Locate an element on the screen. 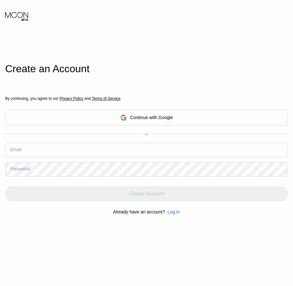  div: Email is located at coordinates (16, 150).